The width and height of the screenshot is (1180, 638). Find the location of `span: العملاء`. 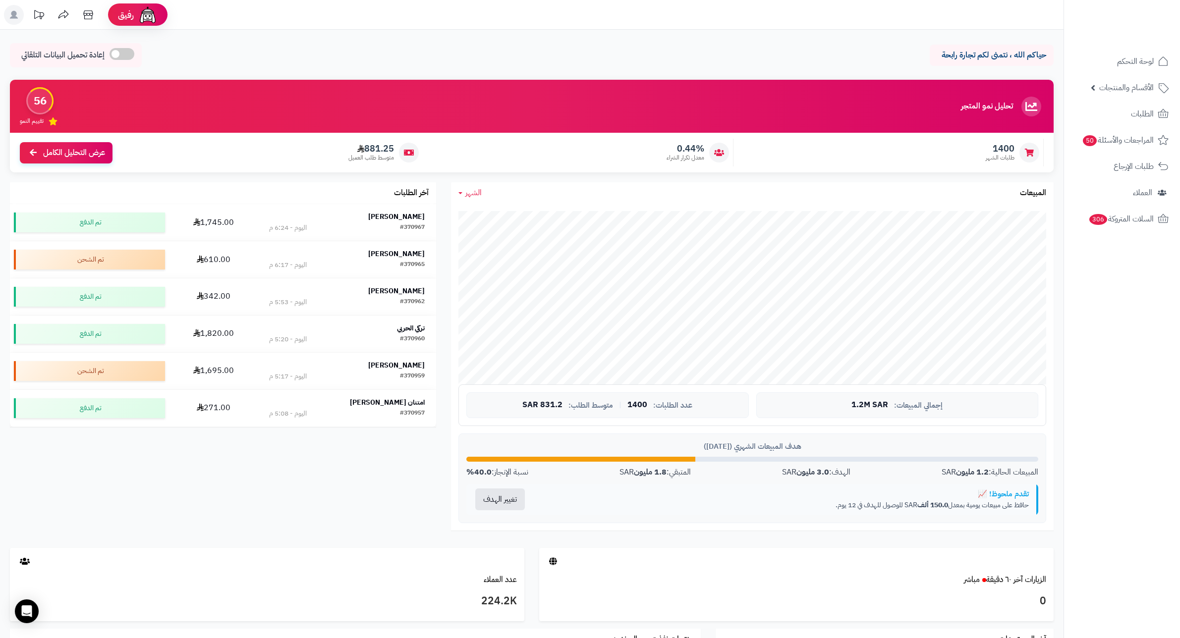

span: العملاء is located at coordinates (1142, 193).